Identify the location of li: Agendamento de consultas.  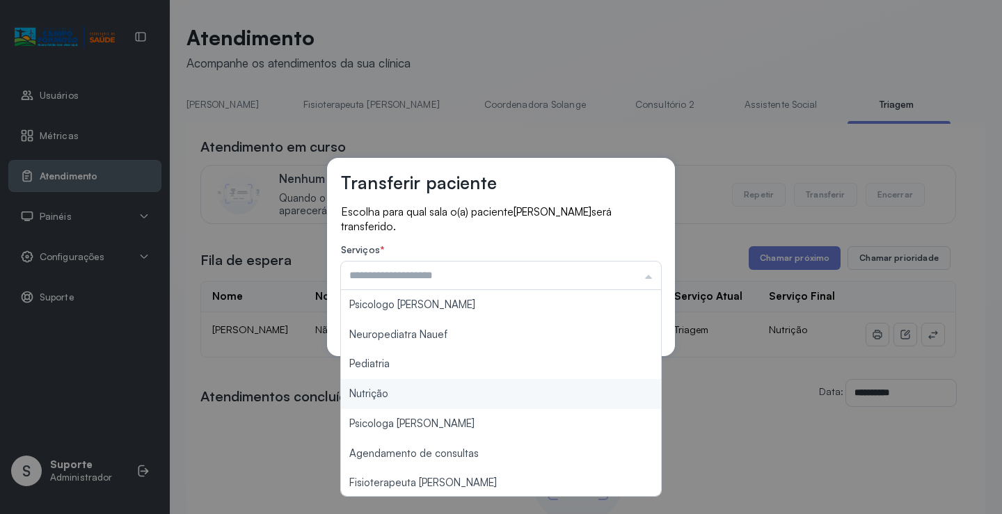
(501, 454).